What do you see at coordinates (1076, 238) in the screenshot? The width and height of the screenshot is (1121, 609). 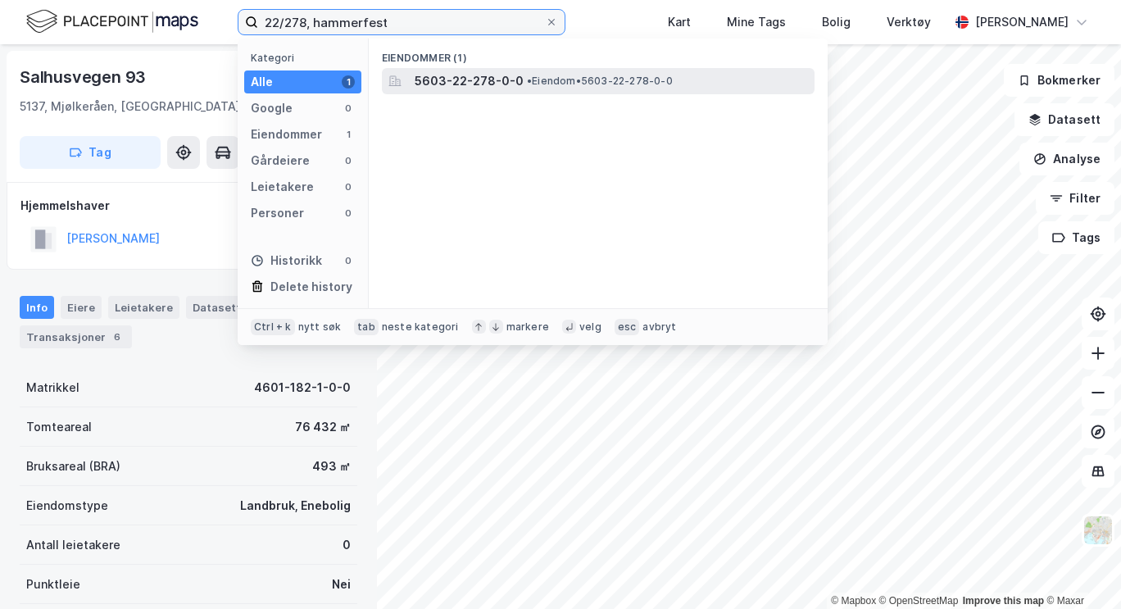 I see `button: Tags` at bounding box center [1076, 238].